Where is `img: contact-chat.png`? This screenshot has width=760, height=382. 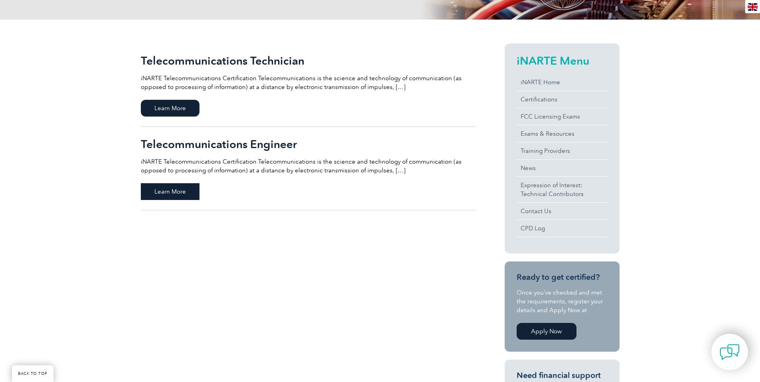 img: contact-chat.png is located at coordinates (729, 352).